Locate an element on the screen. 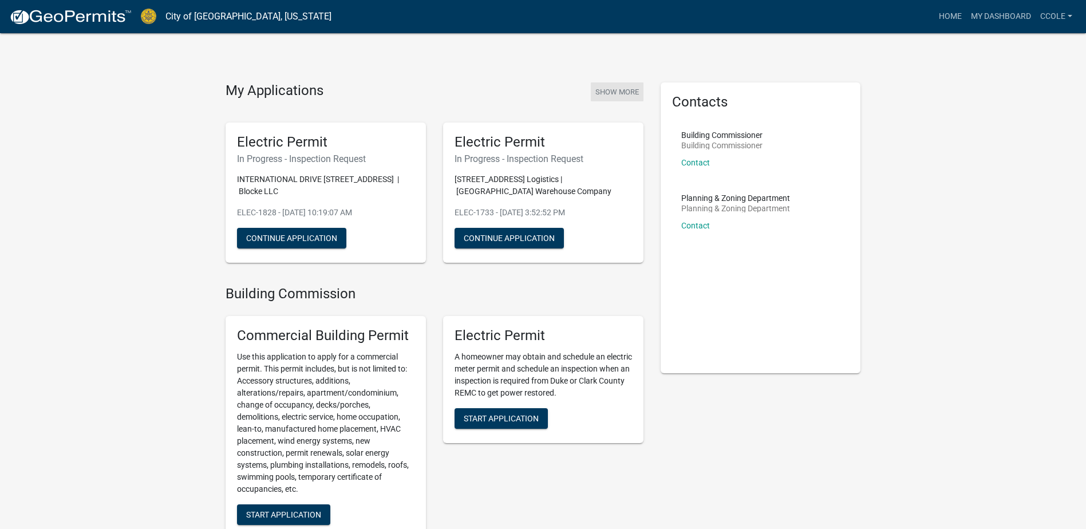 This screenshot has height=529, width=1086. p: A homeowner may obtain and schedule an electric meter permit and schedule an inspection when an i... is located at coordinates (543, 375).